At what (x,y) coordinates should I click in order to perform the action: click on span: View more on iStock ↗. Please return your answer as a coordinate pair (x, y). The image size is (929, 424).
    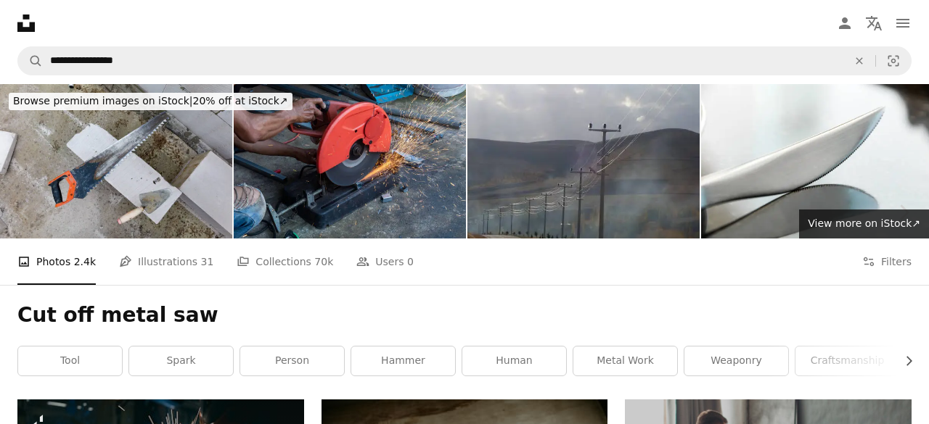
    Looking at the image, I should click on (863, 223).